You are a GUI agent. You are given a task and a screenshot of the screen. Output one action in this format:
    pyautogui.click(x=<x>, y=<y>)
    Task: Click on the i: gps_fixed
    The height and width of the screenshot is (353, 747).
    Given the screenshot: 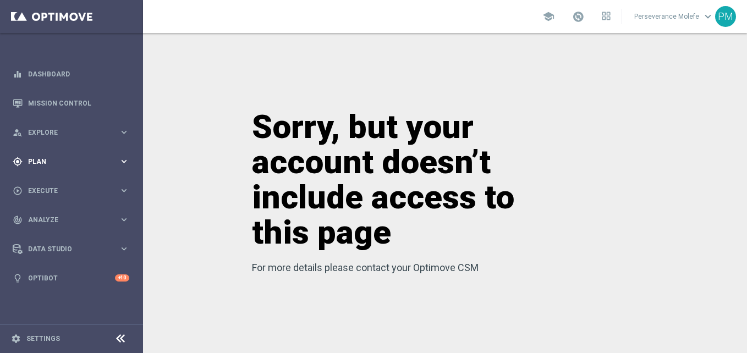 What is the action you would take?
    pyautogui.click(x=18, y=162)
    